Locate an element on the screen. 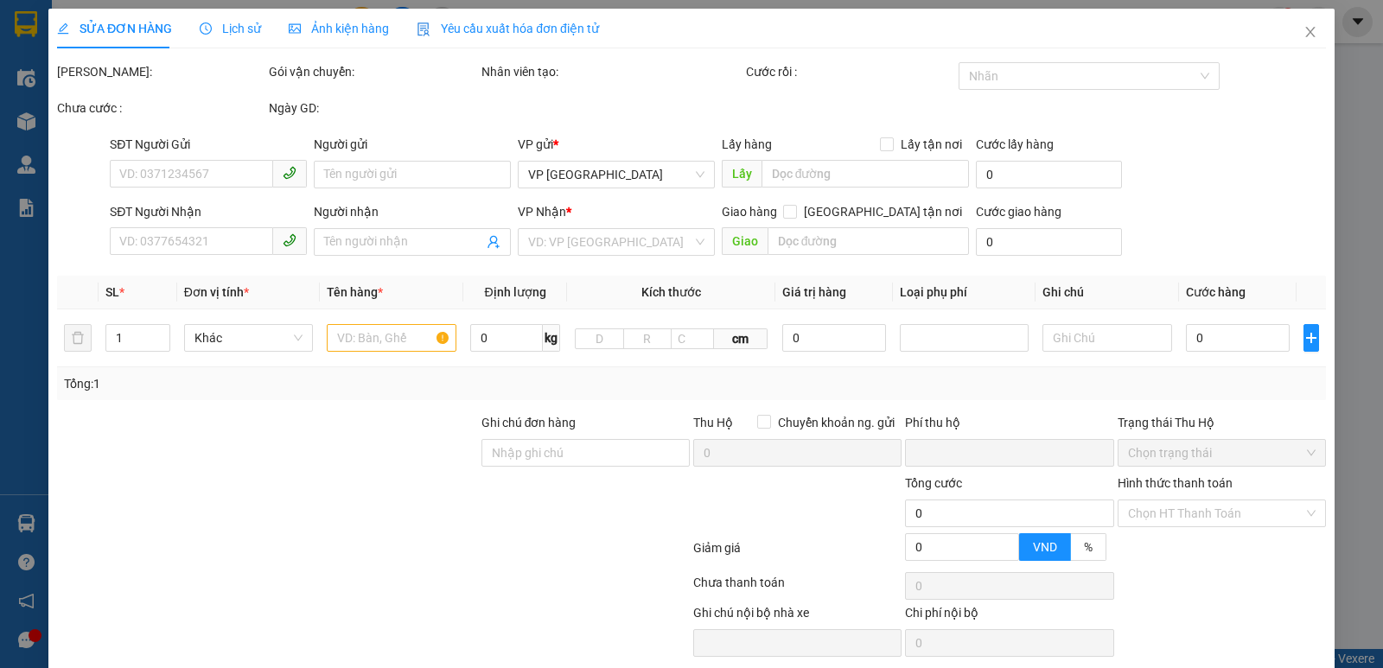 The height and width of the screenshot is (668, 1383). div: VP gửi is located at coordinates (616, 144).